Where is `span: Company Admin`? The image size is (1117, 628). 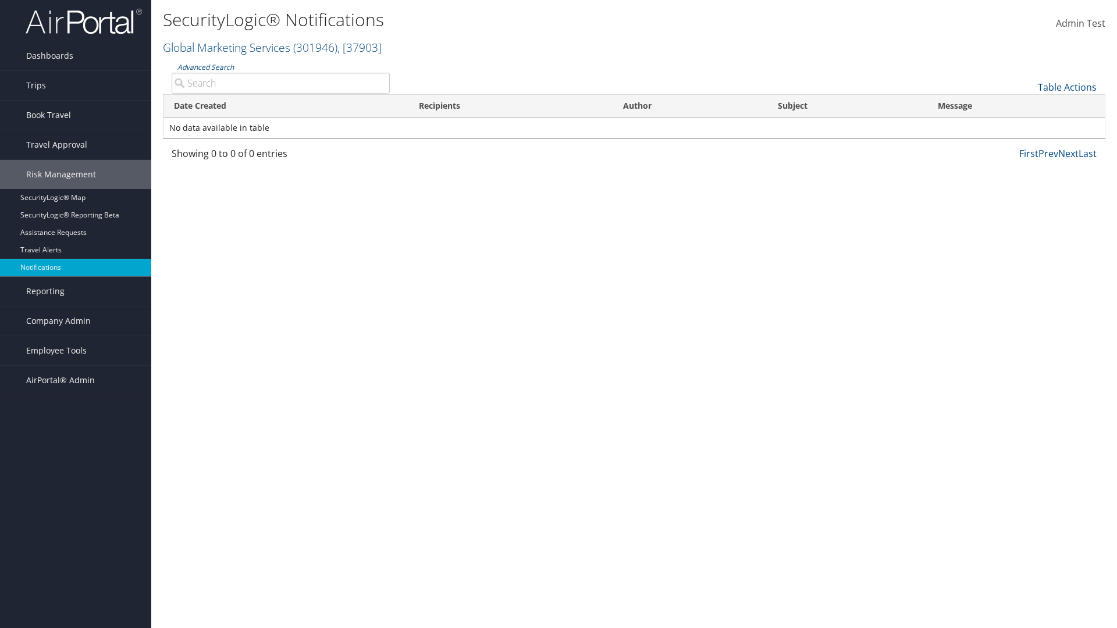 span: Company Admin is located at coordinates (58, 321).